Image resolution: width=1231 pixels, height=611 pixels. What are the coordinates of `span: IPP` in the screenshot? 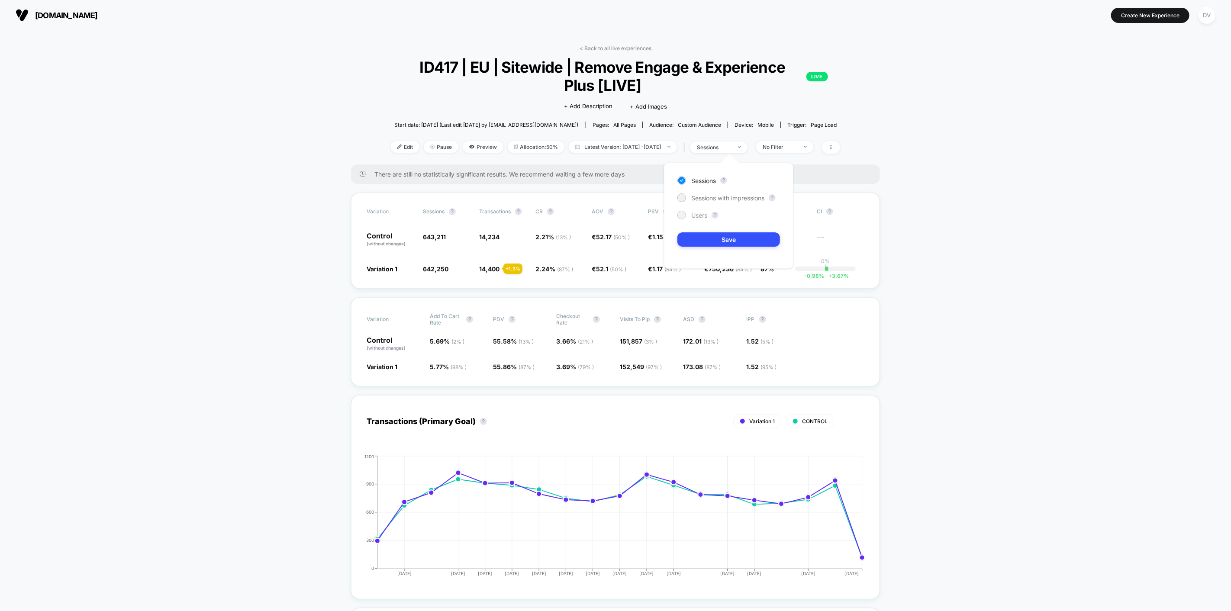 It's located at (751, 319).